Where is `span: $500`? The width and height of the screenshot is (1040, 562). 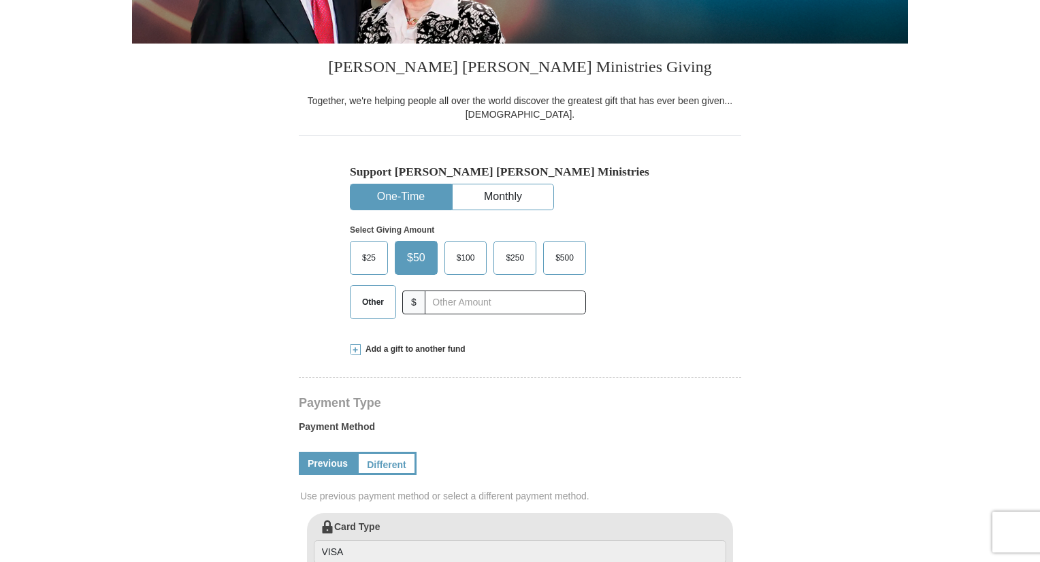 span: $500 is located at coordinates (564, 258).